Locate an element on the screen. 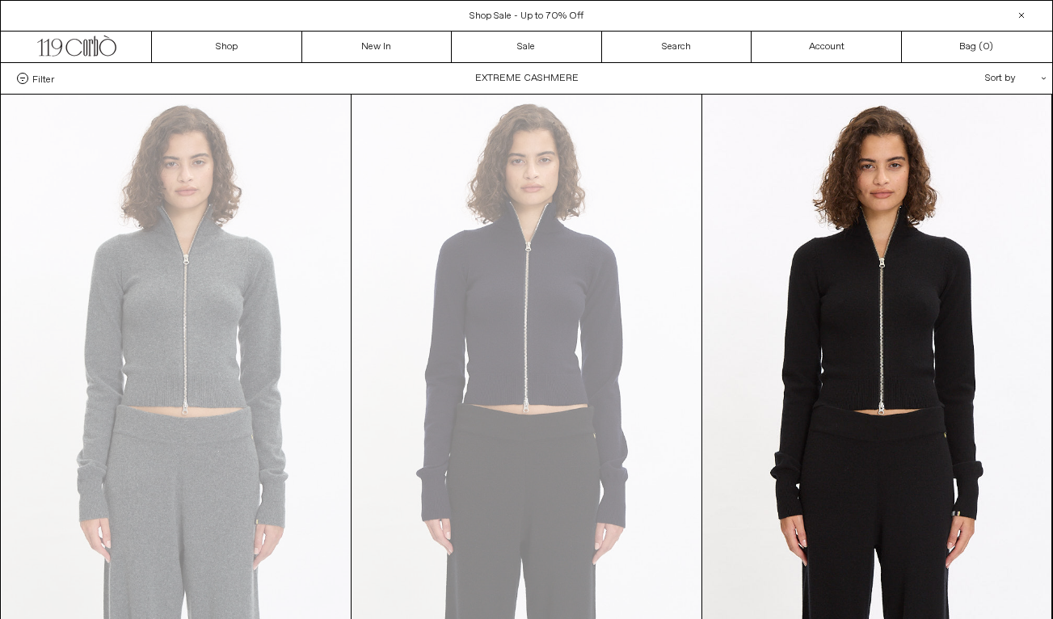 The height and width of the screenshot is (619, 1053). div: Sort by is located at coordinates (964, 78).